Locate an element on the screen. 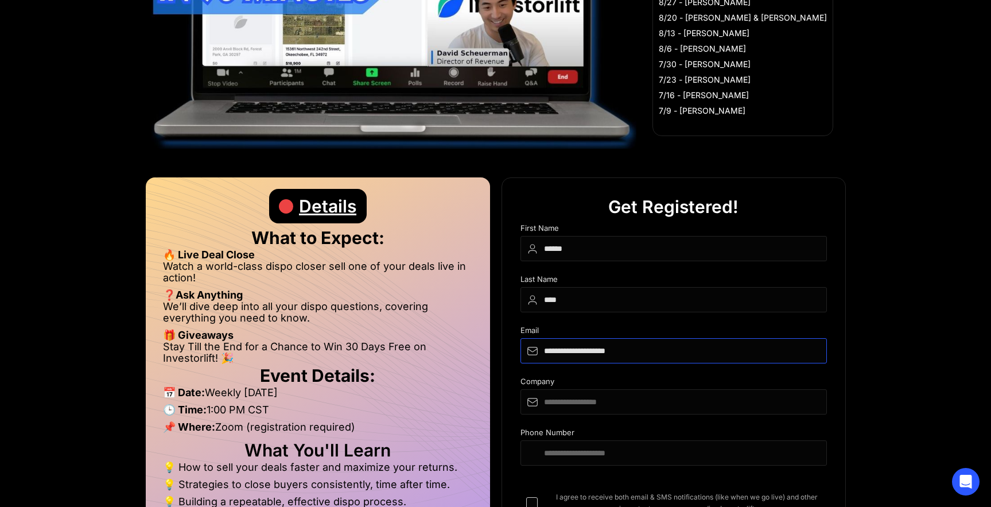  div: Email is located at coordinates (674, 332).